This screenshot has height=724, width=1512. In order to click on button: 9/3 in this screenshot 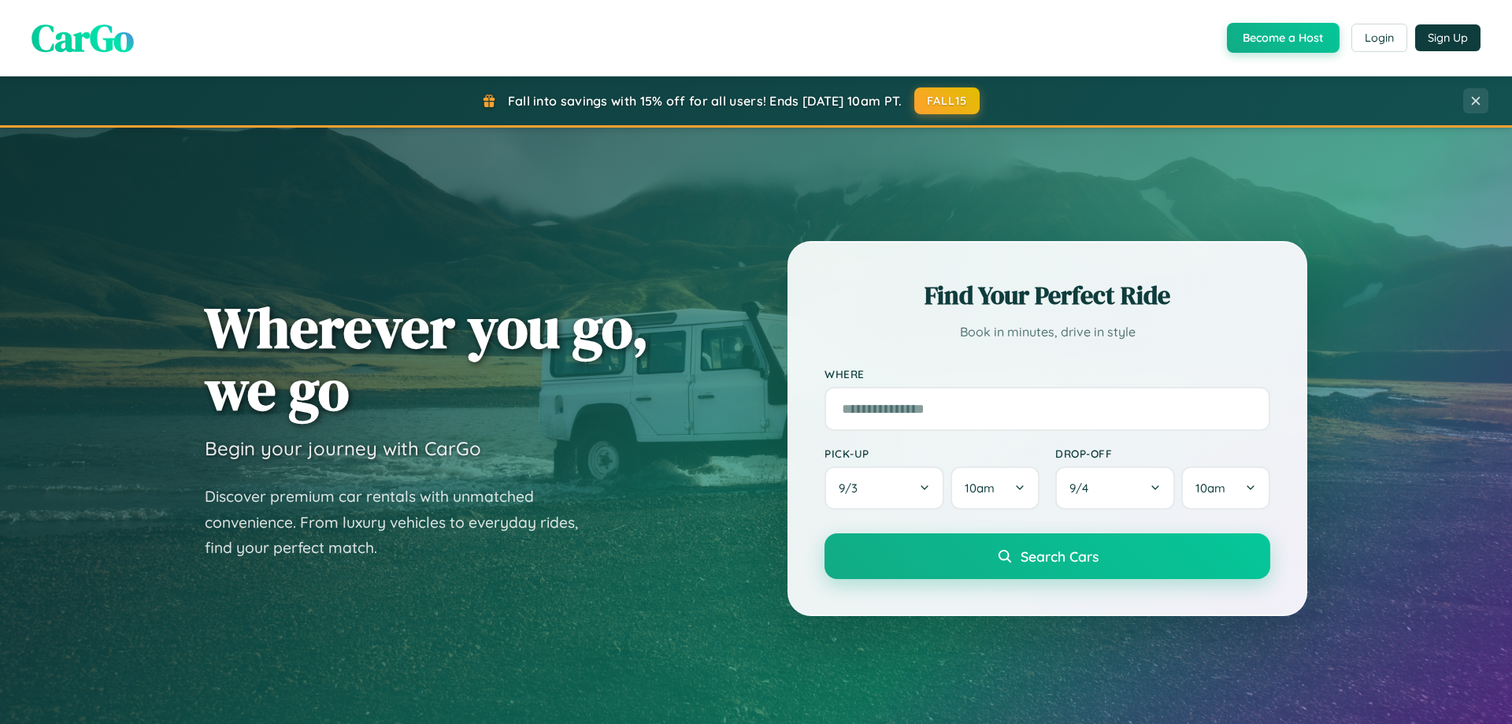, I will do `click(885, 488)`.